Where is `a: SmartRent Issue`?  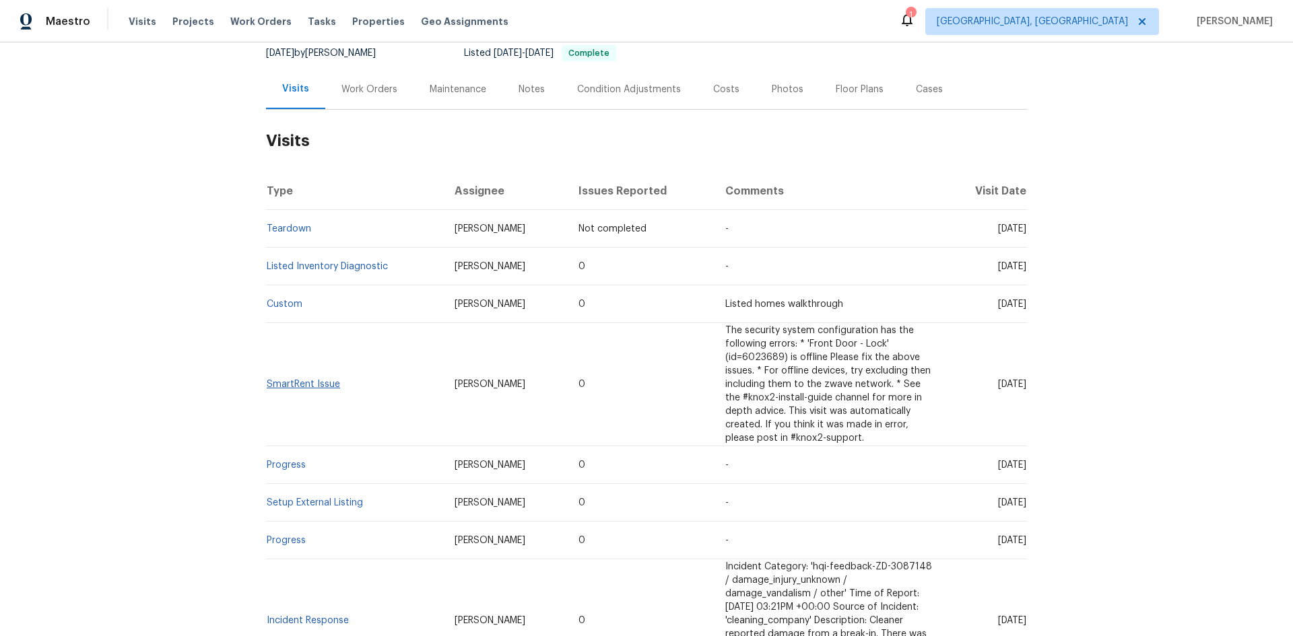 a: SmartRent Issue is located at coordinates (303, 384).